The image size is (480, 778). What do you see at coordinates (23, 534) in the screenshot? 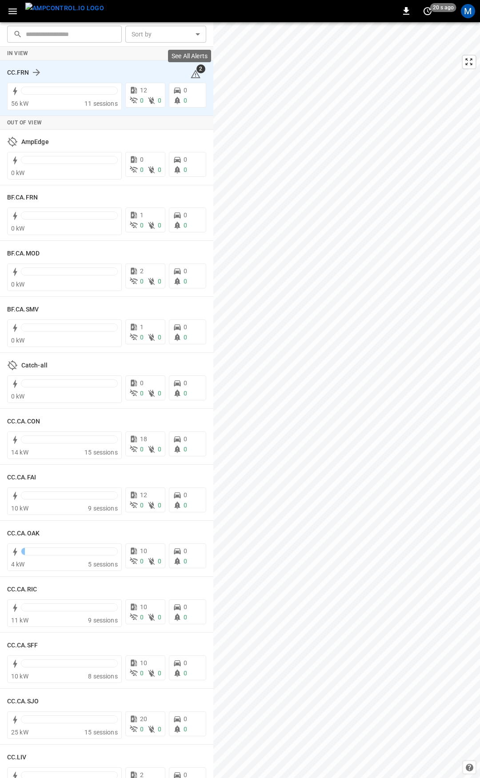
I see `h6: CC.CA.OAK` at bounding box center [23, 534].